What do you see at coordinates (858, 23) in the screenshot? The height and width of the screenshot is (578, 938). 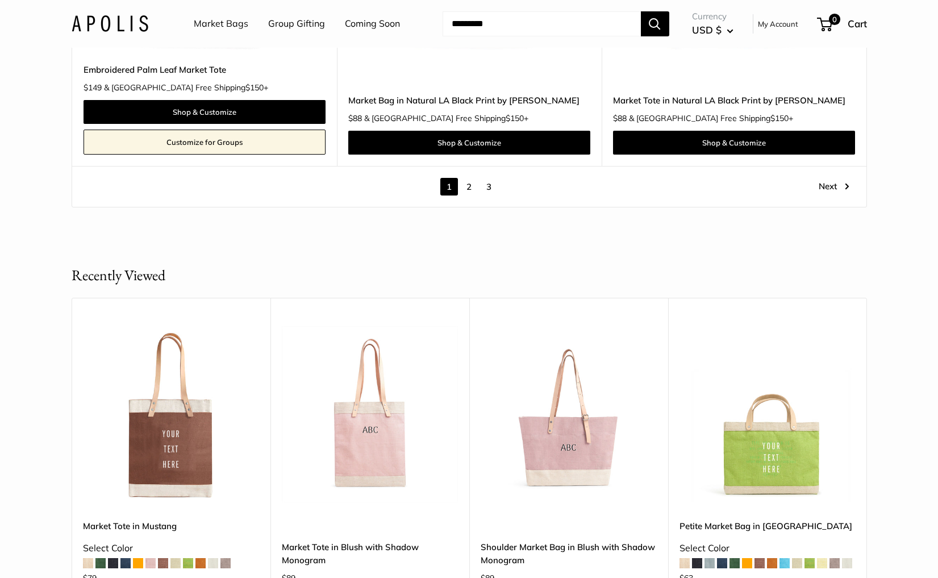 I see `span: Cart` at bounding box center [858, 23].